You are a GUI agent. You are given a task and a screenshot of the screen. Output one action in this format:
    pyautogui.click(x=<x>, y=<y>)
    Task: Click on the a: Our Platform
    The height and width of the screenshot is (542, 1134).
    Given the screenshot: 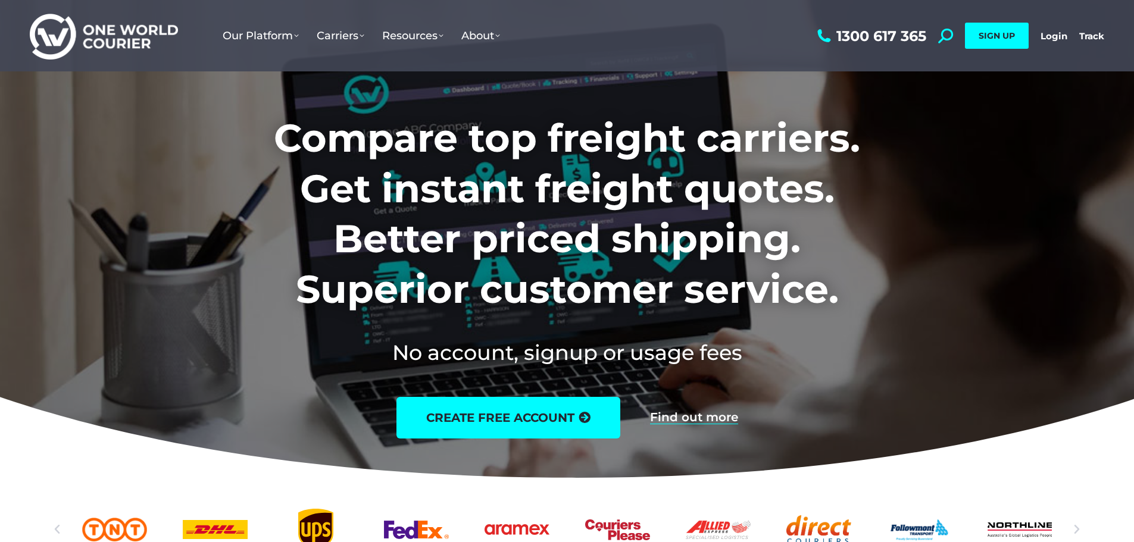 What is the action you would take?
    pyautogui.click(x=261, y=36)
    